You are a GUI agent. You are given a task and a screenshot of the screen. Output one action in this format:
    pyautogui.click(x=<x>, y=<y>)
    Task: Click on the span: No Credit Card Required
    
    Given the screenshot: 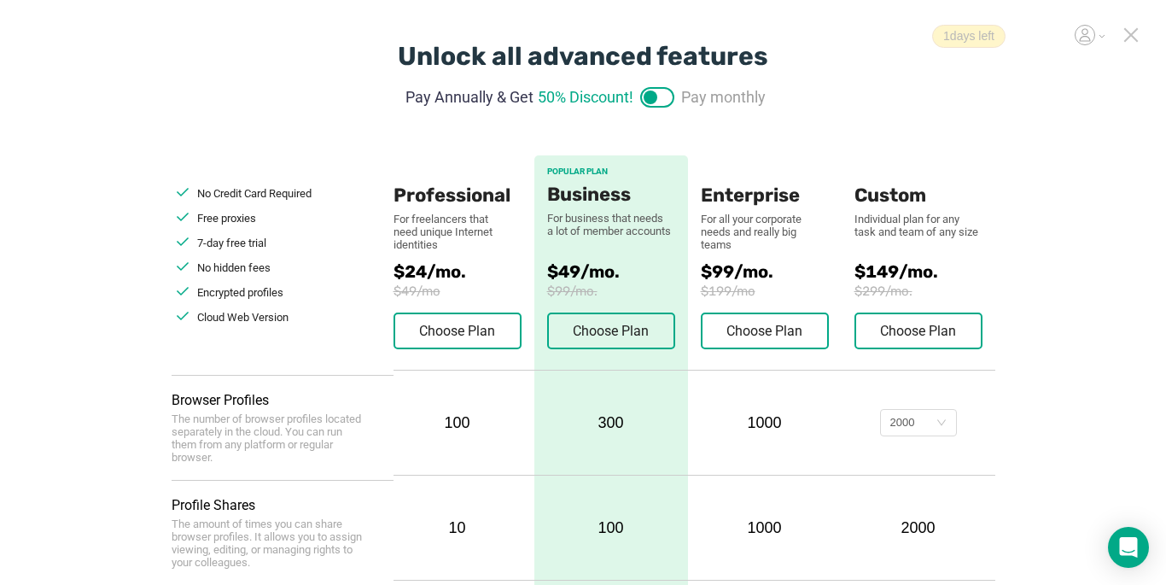 What is the action you would take?
    pyautogui.click(x=254, y=193)
    